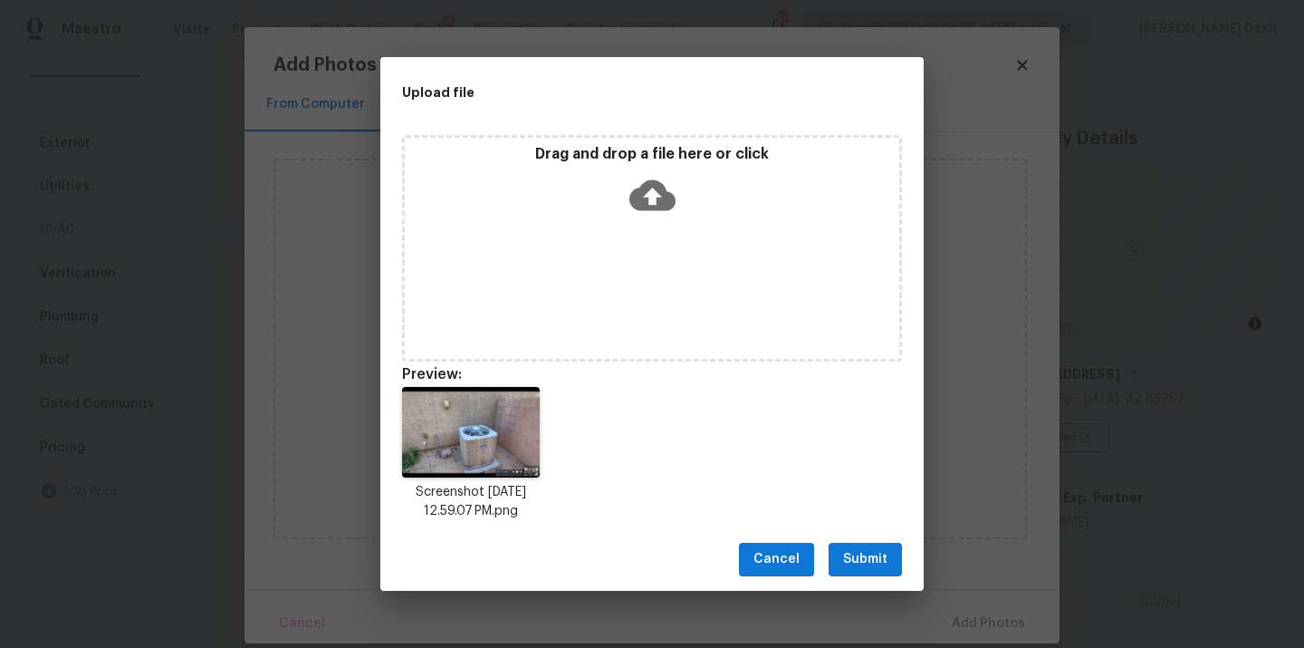  I want to click on button: Cancel, so click(776, 559).